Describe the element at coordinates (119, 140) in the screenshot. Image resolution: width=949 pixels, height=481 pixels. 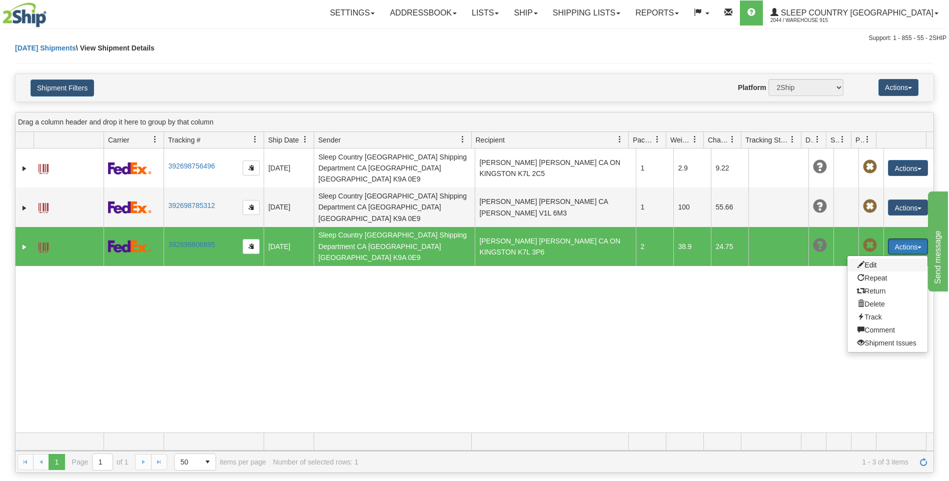
I see `span: Carrier` at that location.